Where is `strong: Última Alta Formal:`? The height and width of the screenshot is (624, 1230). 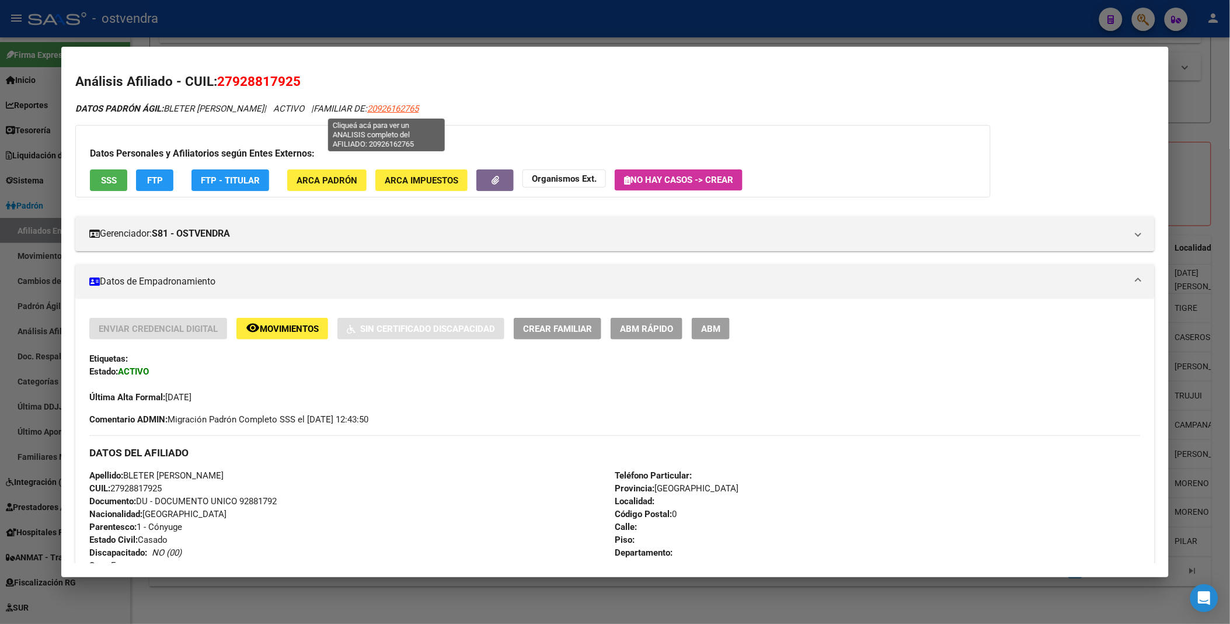 strong: Última Alta Formal: is located at coordinates (127, 397).